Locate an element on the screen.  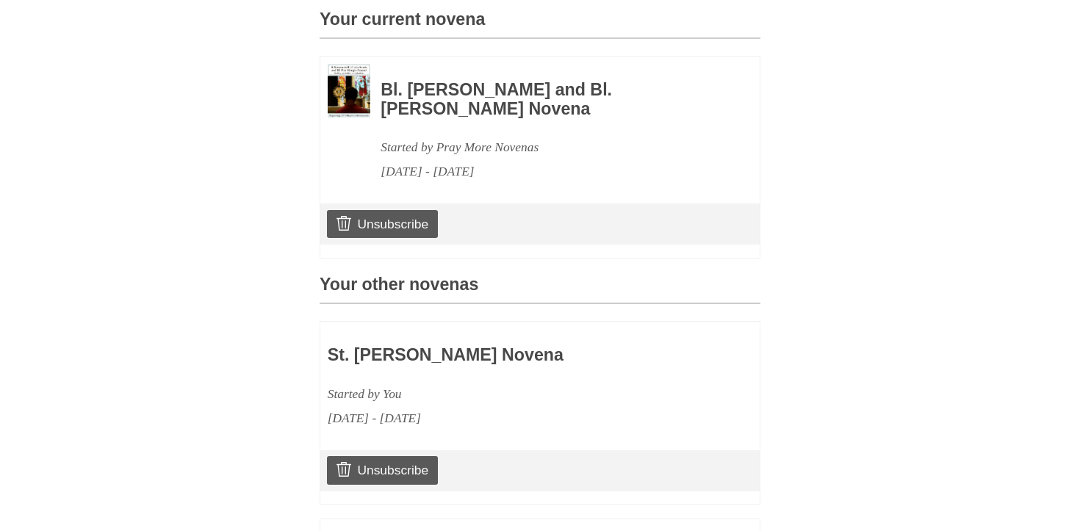
img: Novena image is located at coordinates (349, 90).